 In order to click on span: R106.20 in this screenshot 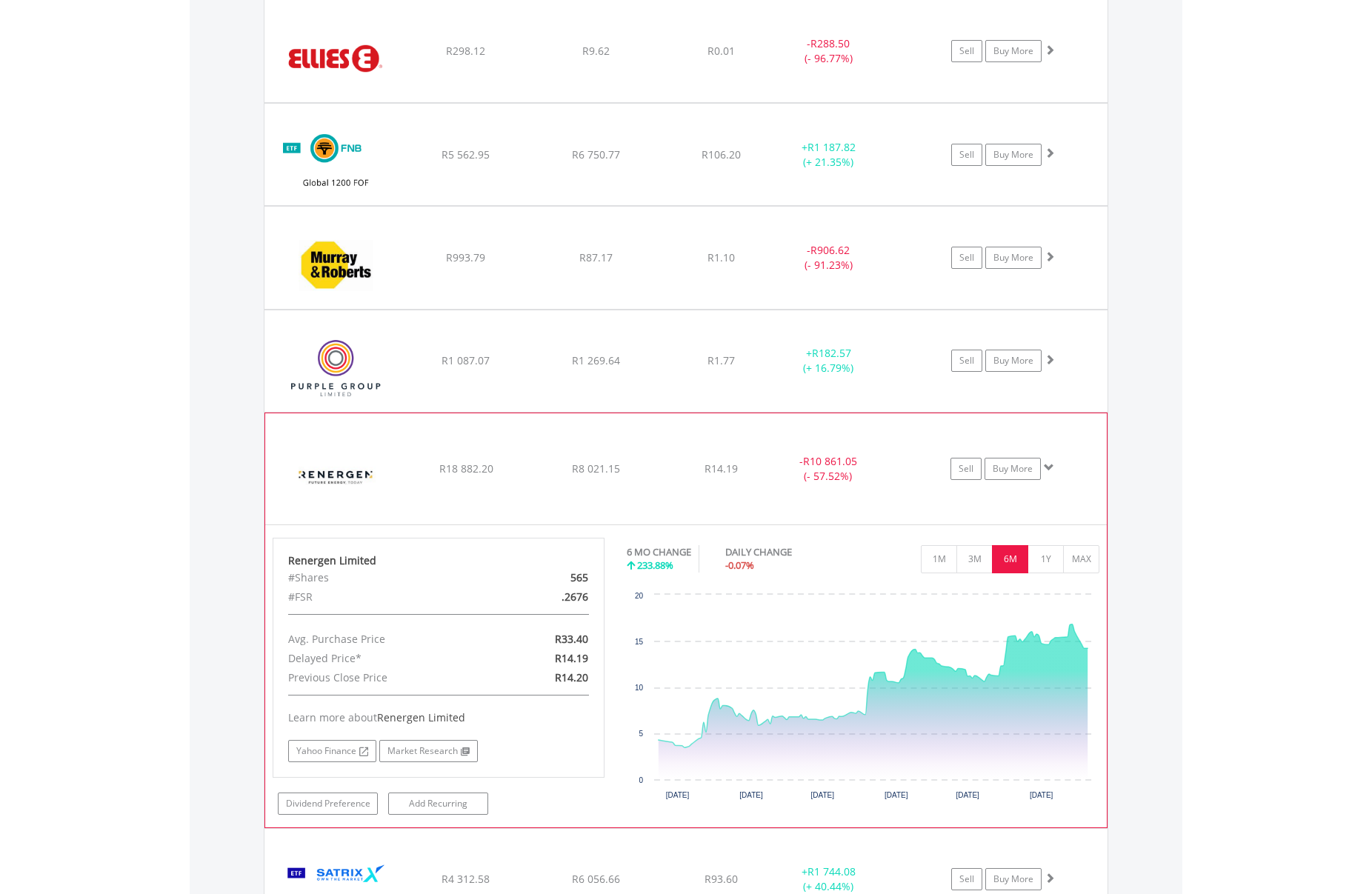, I will do `click(721, 154)`.